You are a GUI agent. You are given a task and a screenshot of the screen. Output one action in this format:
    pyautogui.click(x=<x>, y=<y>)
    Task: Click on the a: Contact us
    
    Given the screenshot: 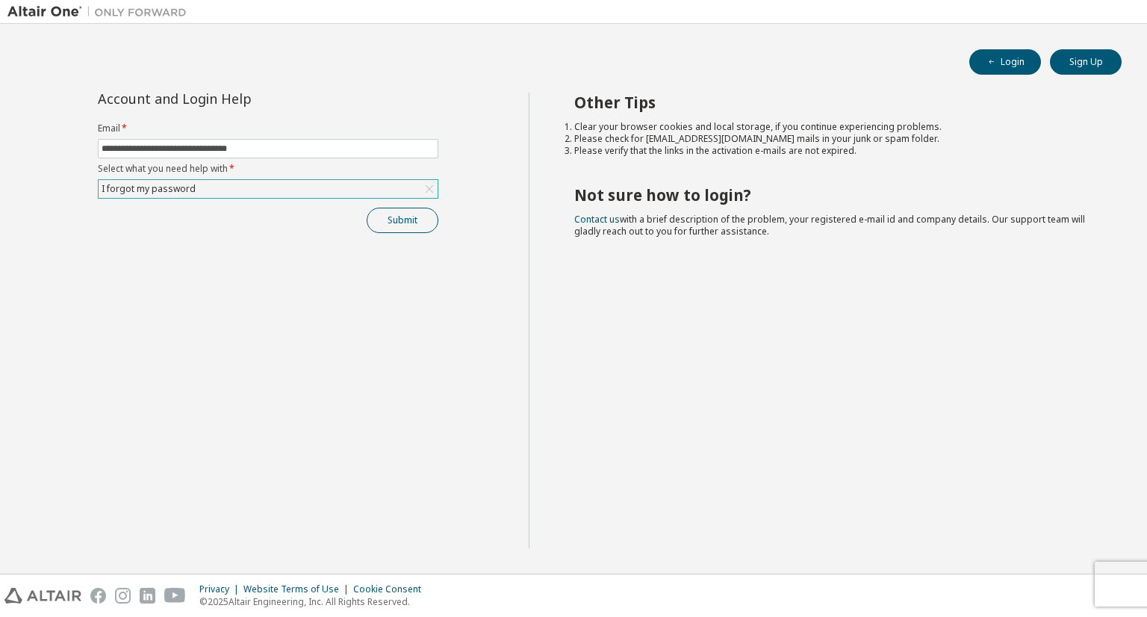 What is the action you would take?
    pyautogui.click(x=597, y=219)
    